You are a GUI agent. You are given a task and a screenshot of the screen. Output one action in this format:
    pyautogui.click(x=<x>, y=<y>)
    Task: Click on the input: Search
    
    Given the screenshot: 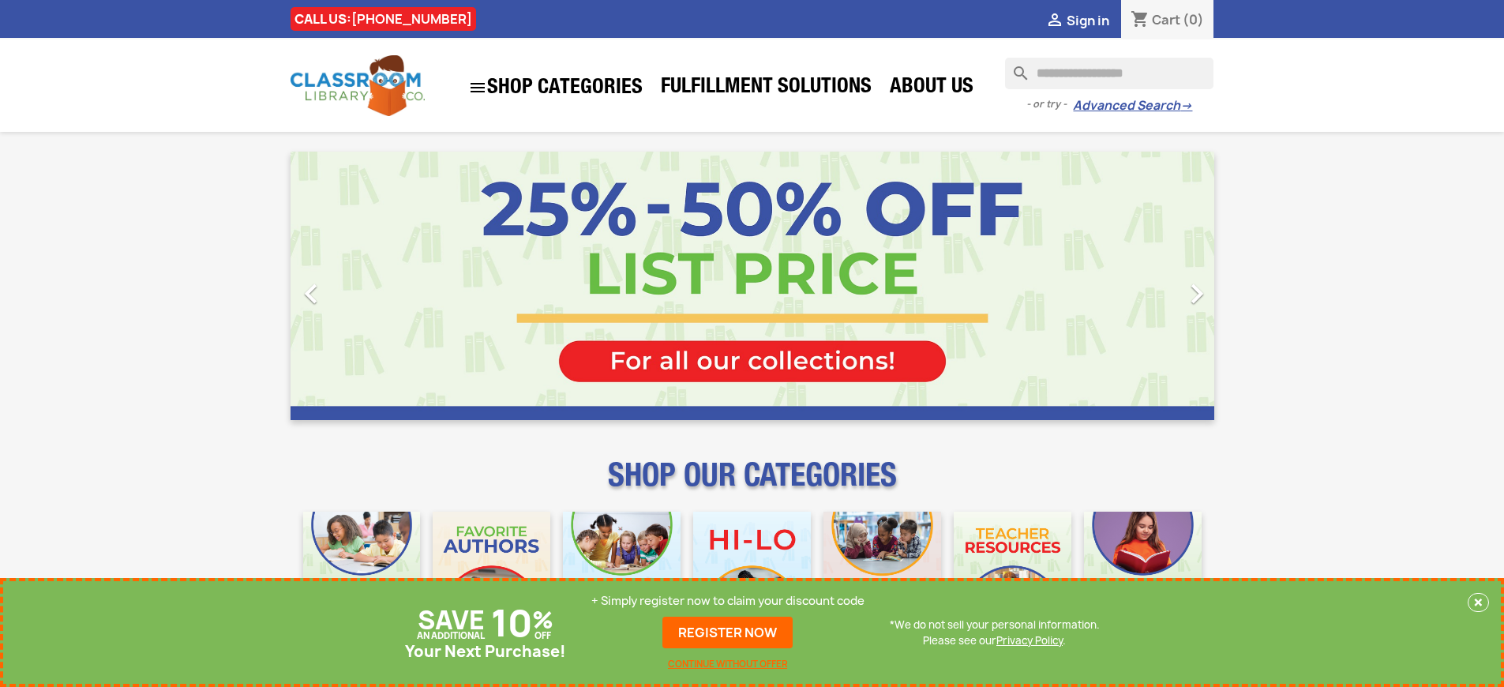 What is the action you would take?
    pyautogui.click(x=1109, y=73)
    